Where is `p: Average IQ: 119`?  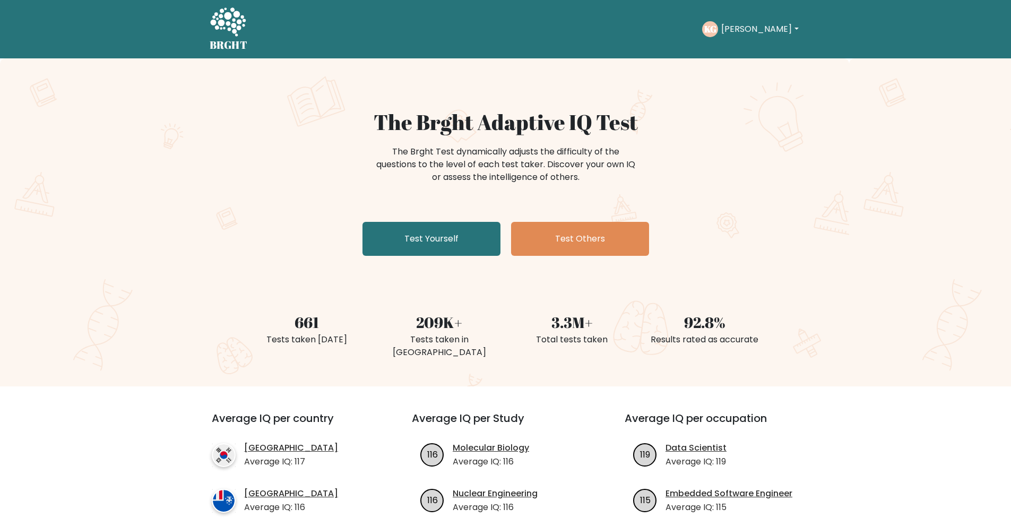
p: Average IQ: 119 is located at coordinates (696, 462).